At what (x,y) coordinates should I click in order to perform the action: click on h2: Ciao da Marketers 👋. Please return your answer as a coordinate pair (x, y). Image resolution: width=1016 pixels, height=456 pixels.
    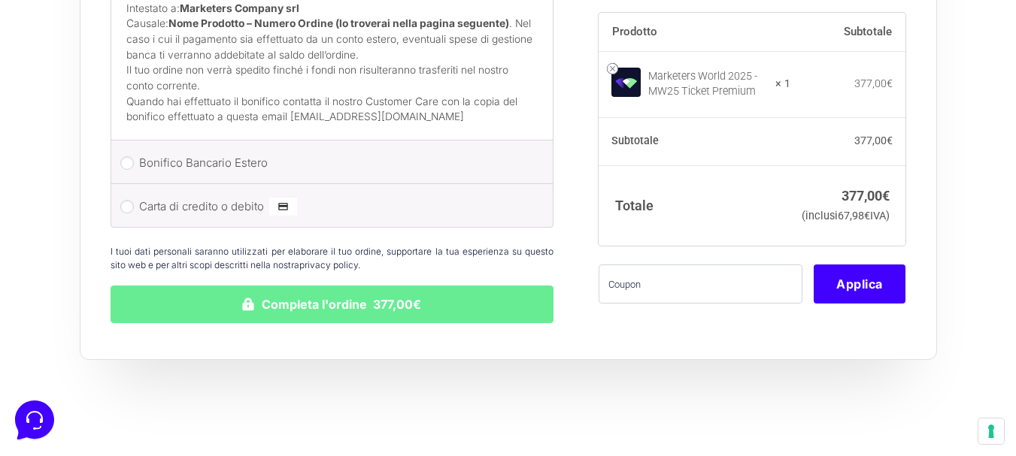
    Looking at the image, I should click on (132, 24).